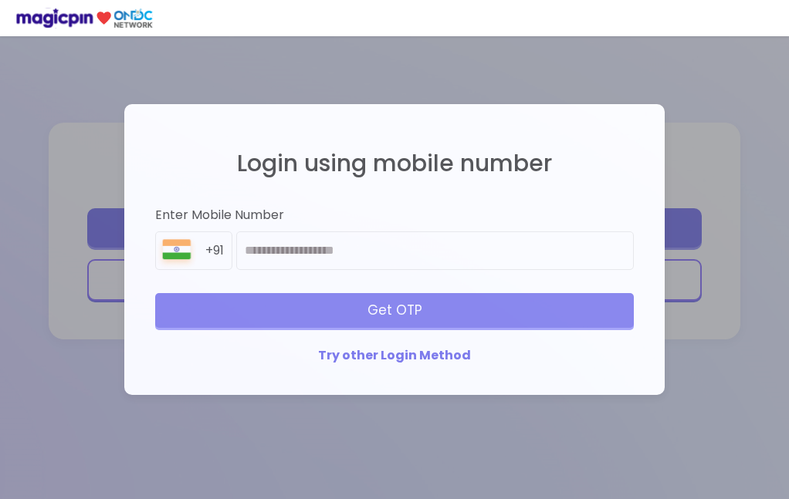 The image size is (789, 499). What do you see at coordinates (84, 18) in the screenshot?
I see `img: ondc-logo-new-small.8a59708e.svg` at bounding box center [84, 18].